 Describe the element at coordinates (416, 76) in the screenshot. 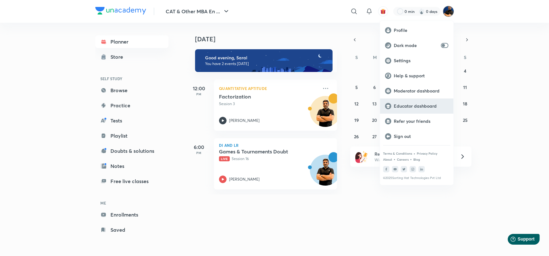

I see `a: Help & support` at that location.